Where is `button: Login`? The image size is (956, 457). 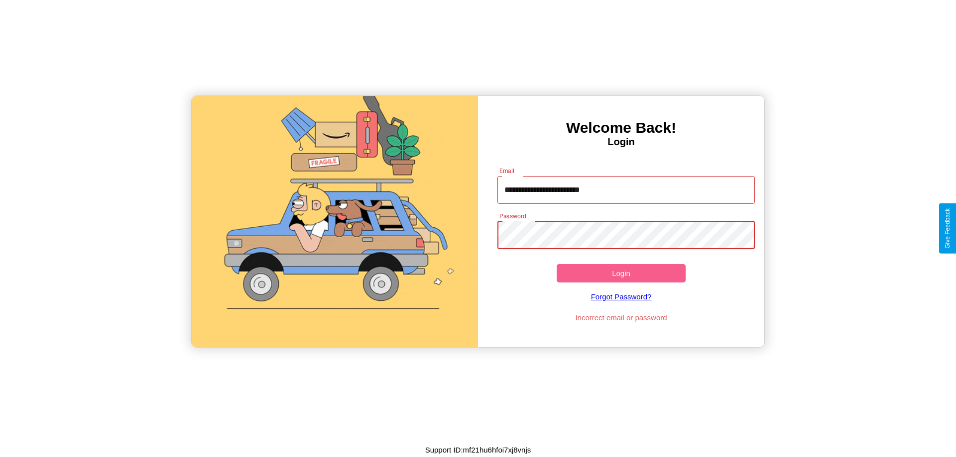 button: Login is located at coordinates (621, 273).